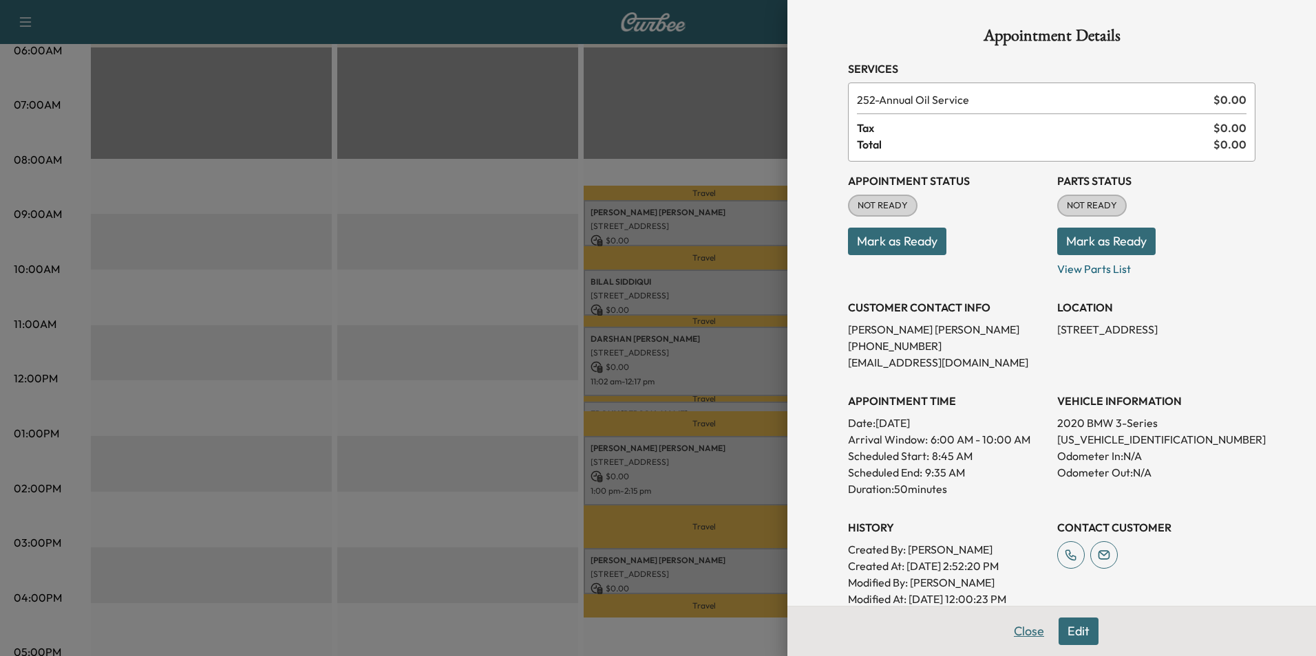  Describe the element at coordinates (1156, 308) in the screenshot. I see `h3: LOCATION` at that location.